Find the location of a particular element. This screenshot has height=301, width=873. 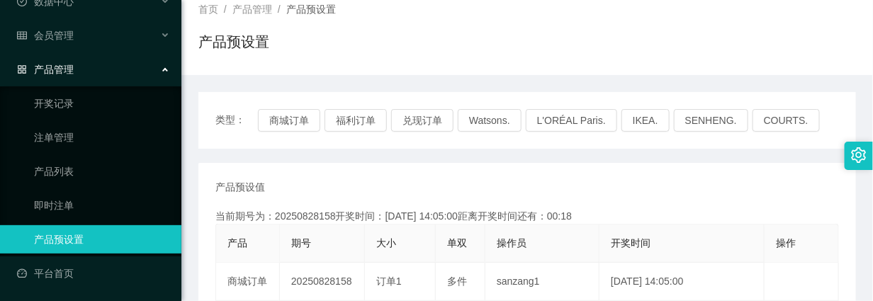

button: SENHENG. is located at coordinates (711, 120).